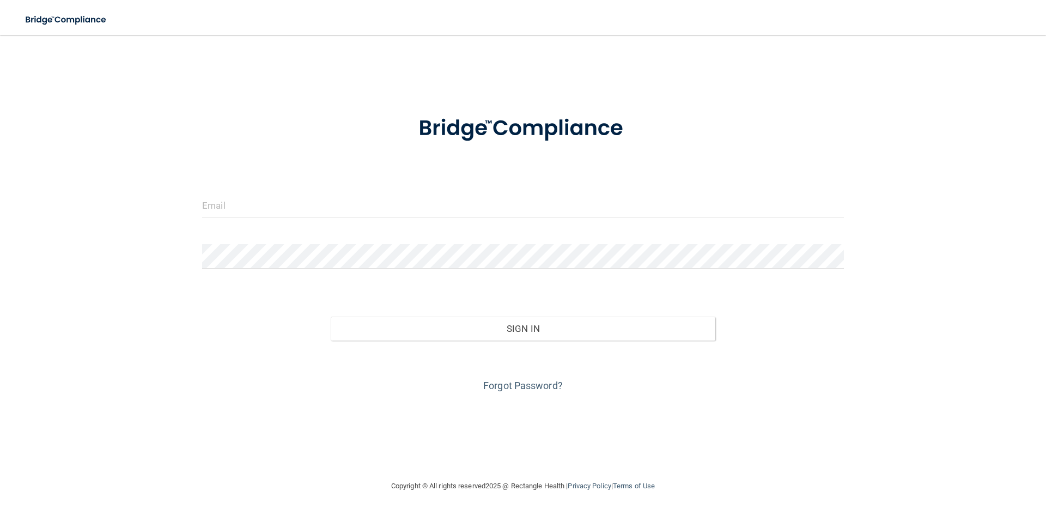 Image resolution: width=1046 pixels, height=515 pixels. Describe the element at coordinates (589, 485) in the screenshot. I see `a: Privacy Policy` at that location.